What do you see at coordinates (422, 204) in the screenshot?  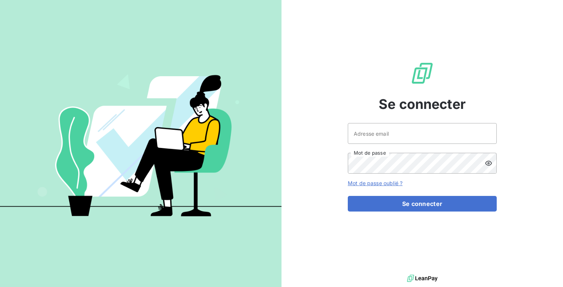 I see `button: Se connecter` at bounding box center [422, 204].